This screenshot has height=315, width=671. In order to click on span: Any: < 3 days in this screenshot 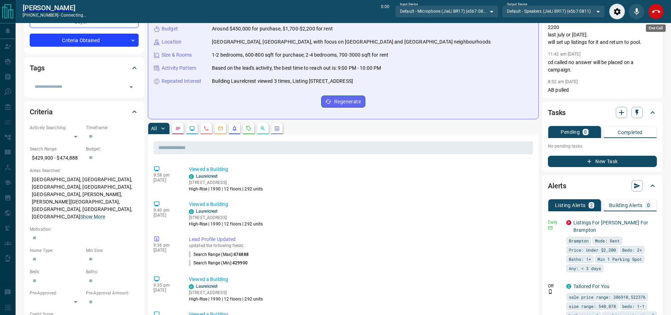, I will do `click(585, 268)`.